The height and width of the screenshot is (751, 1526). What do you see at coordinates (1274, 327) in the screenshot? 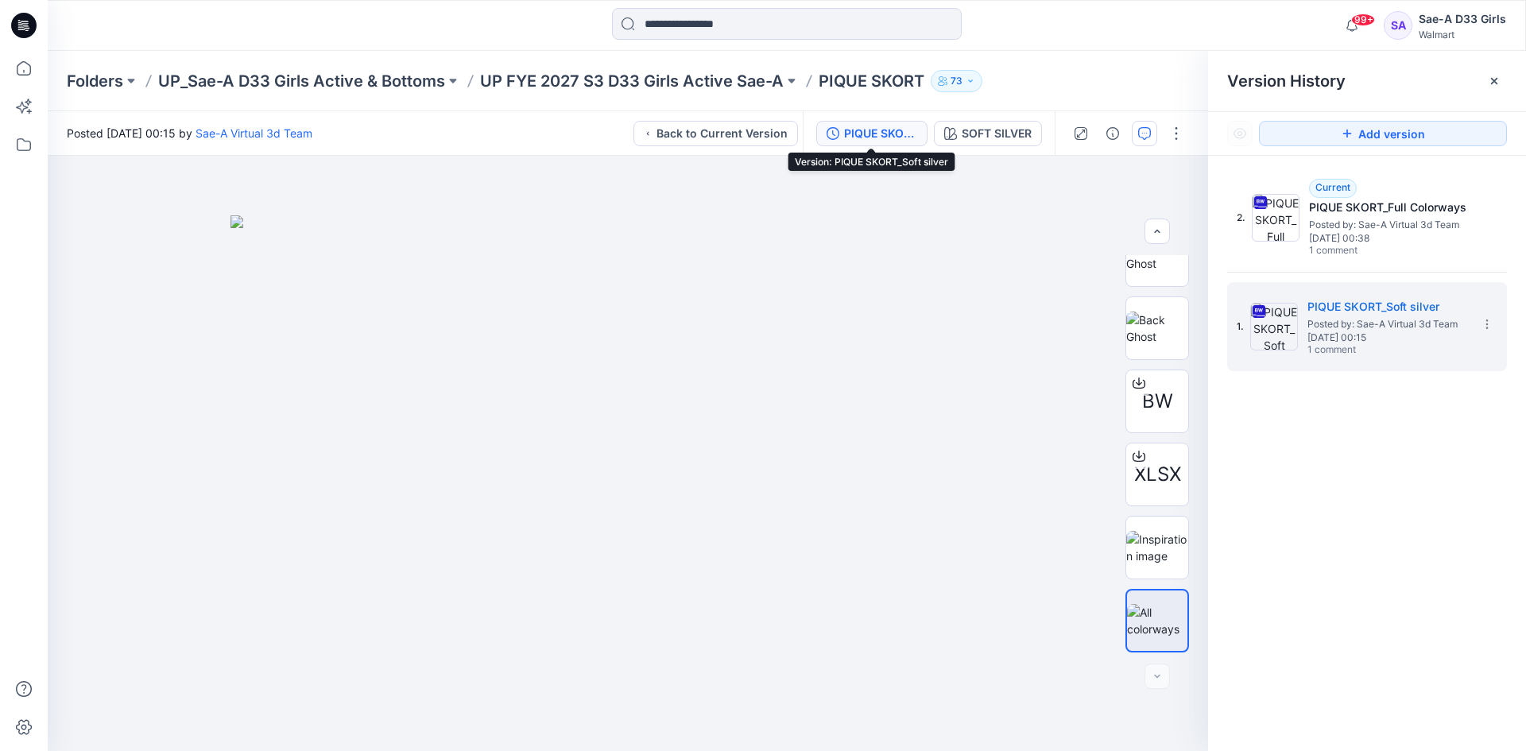
I see `img: PIQUE SKORT_Soft silver` at bounding box center [1274, 327].